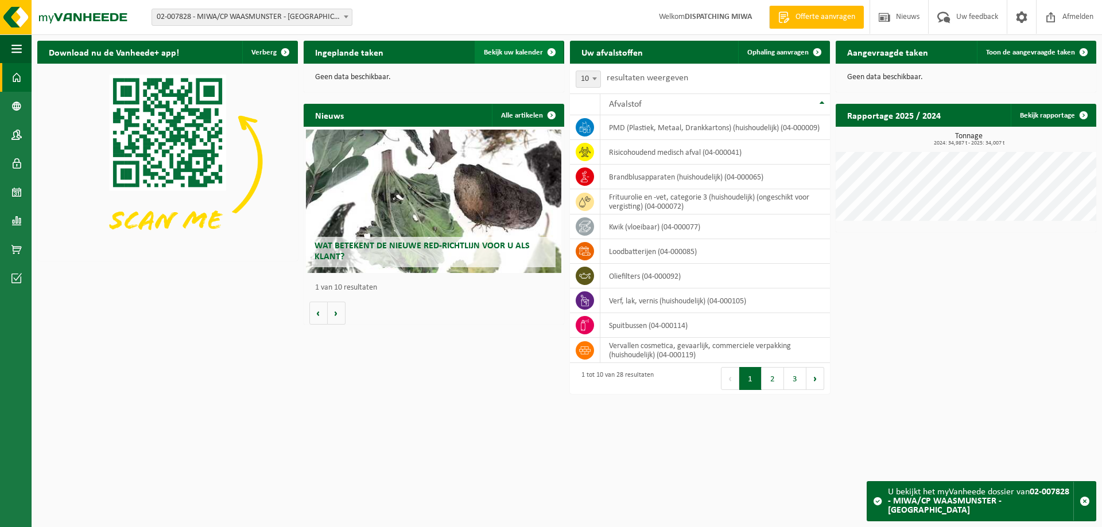 This screenshot has height=527, width=1102. What do you see at coordinates (718, 17) in the screenshot?
I see `strong: DISPATCHING MIWA` at bounding box center [718, 17].